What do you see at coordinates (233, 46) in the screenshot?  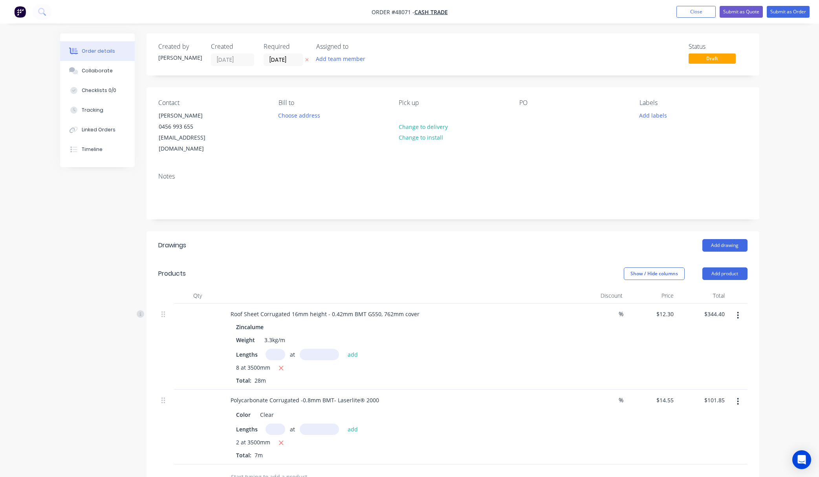 I see `div: Created` at bounding box center [233, 46].